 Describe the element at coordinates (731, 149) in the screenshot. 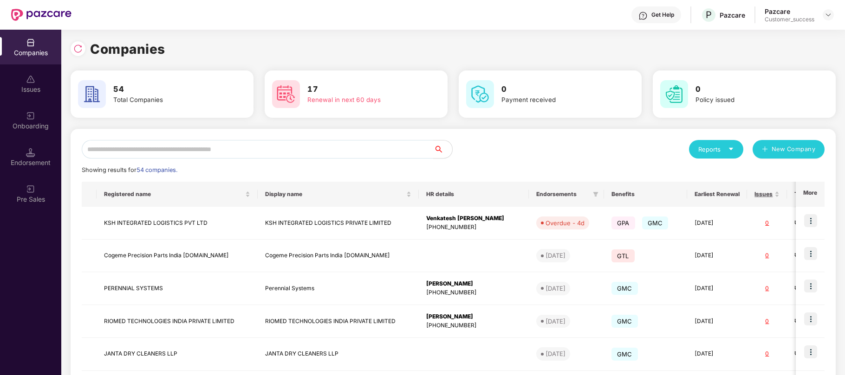

I see `span: caret-down` at that location.